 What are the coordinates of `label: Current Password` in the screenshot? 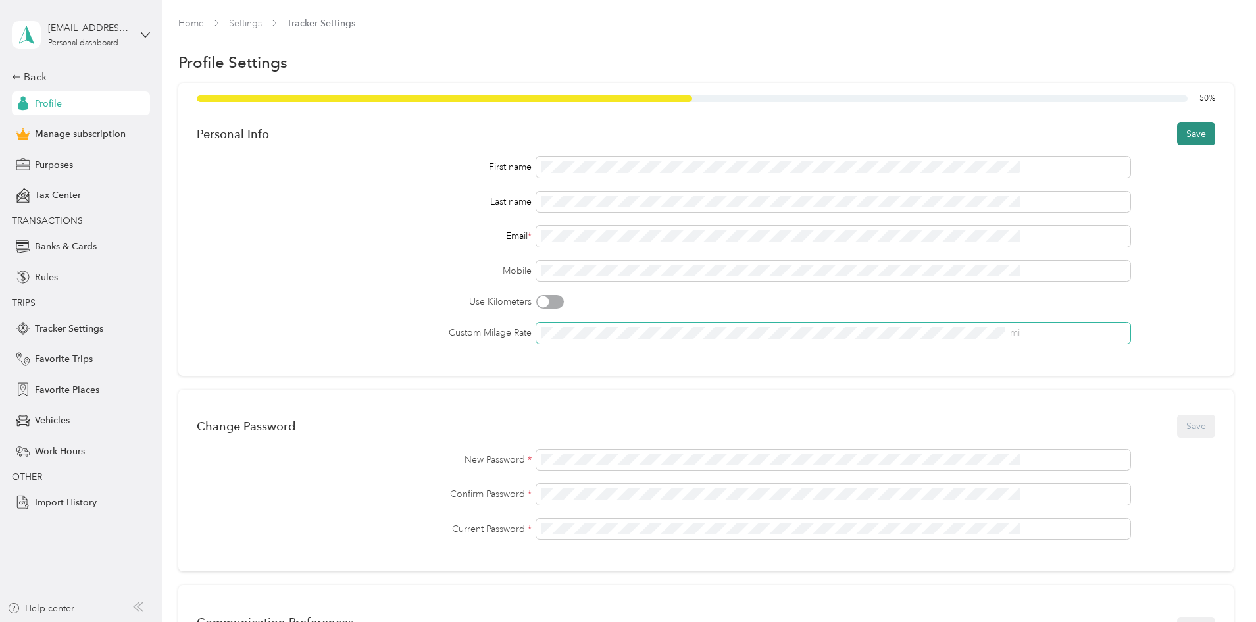 It's located at (364, 528).